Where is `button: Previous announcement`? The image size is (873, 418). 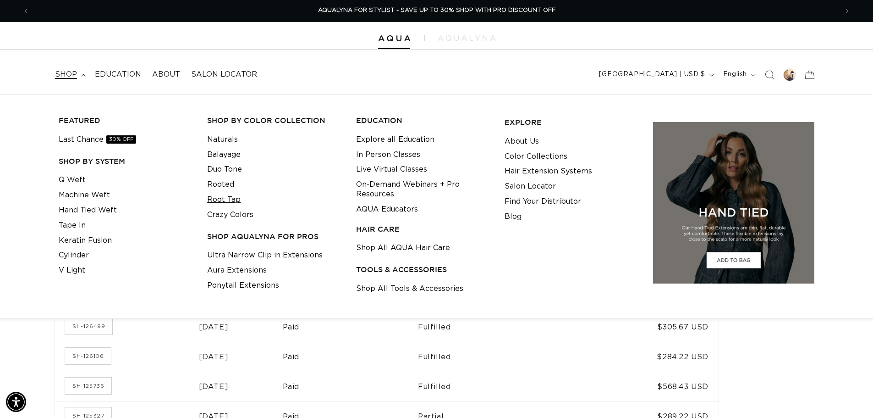
button: Previous announcement is located at coordinates (26, 11).